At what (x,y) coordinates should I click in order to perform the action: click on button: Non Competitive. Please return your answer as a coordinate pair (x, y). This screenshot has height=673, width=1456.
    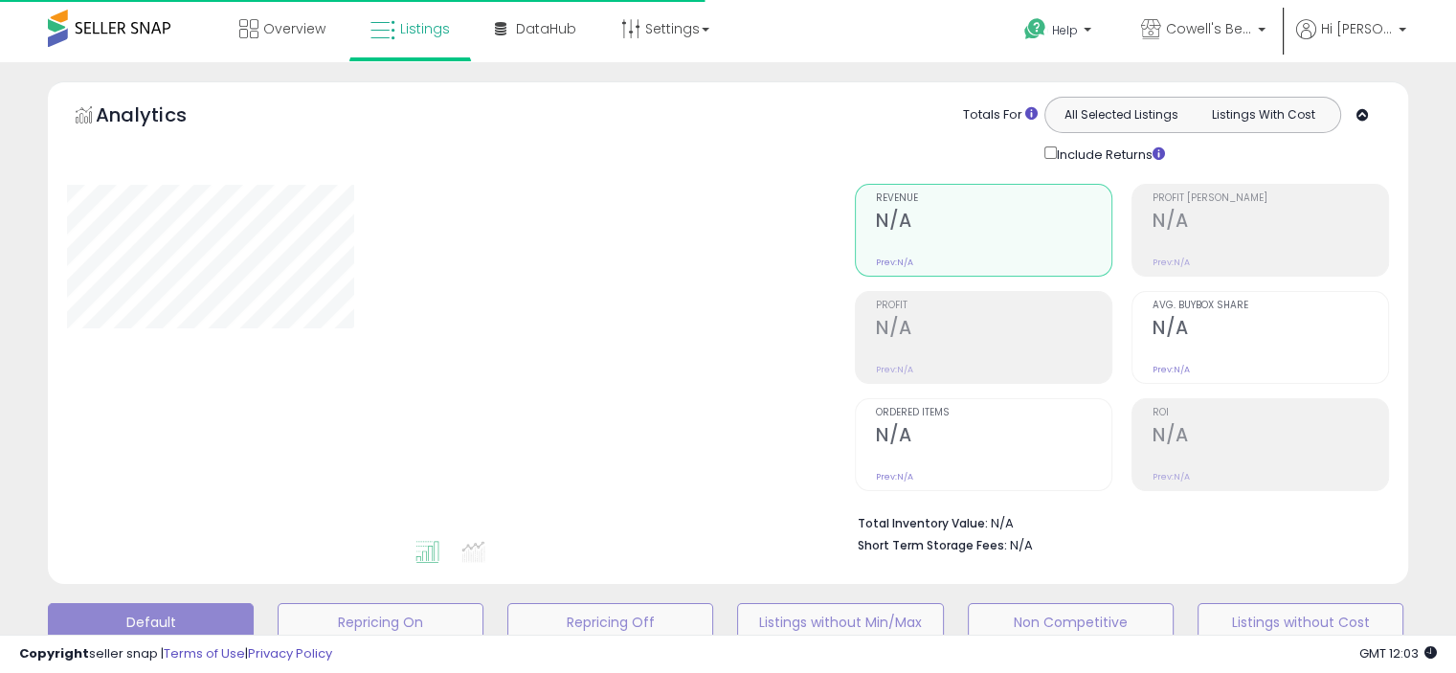
    Looking at the image, I should click on (1070, 622).